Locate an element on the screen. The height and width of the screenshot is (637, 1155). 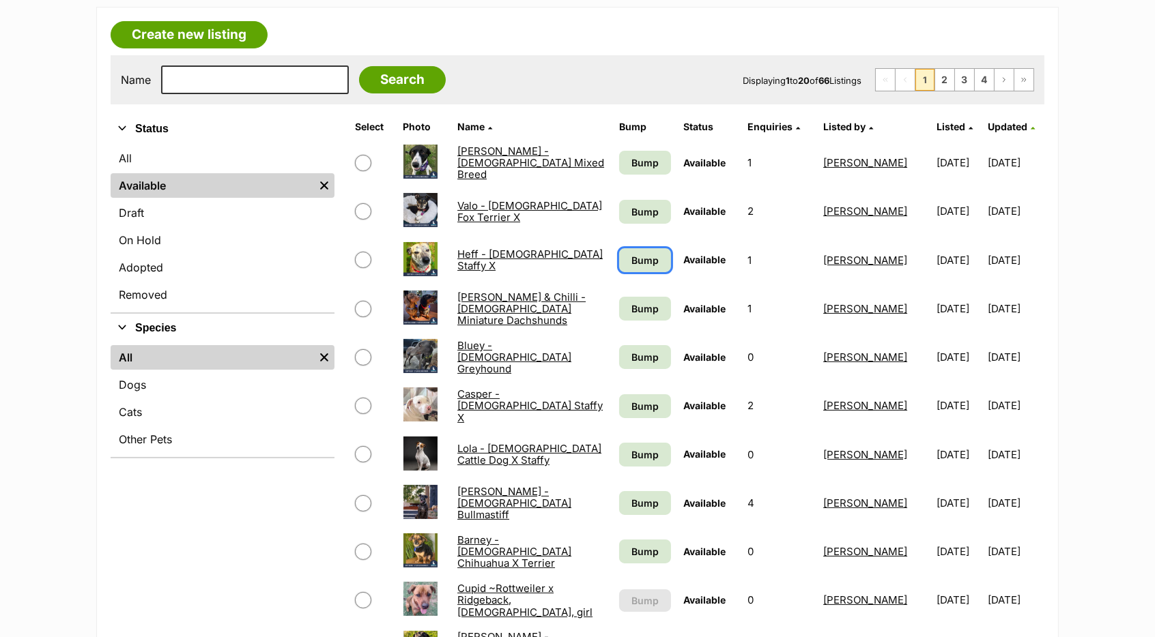
a: Page 2 is located at coordinates (945, 80).